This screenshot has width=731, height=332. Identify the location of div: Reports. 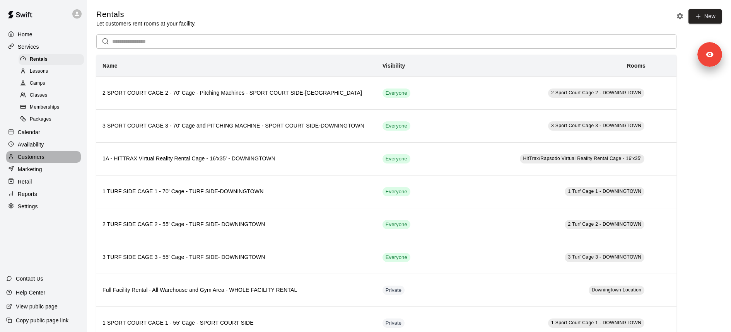
(43, 194).